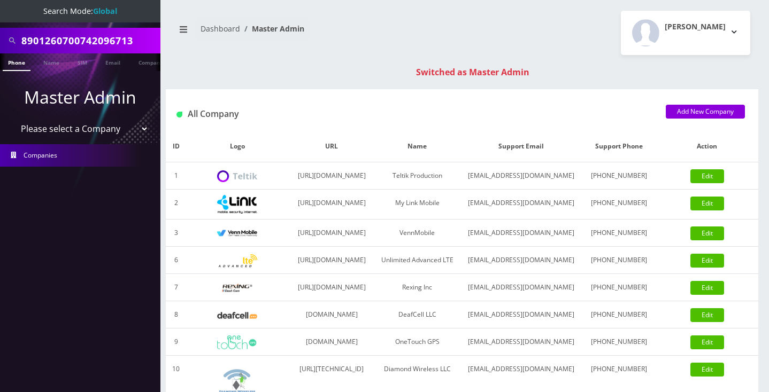 This screenshot has height=392, width=769. Describe the element at coordinates (272, 28) in the screenshot. I see `li: Master Admin` at that location.